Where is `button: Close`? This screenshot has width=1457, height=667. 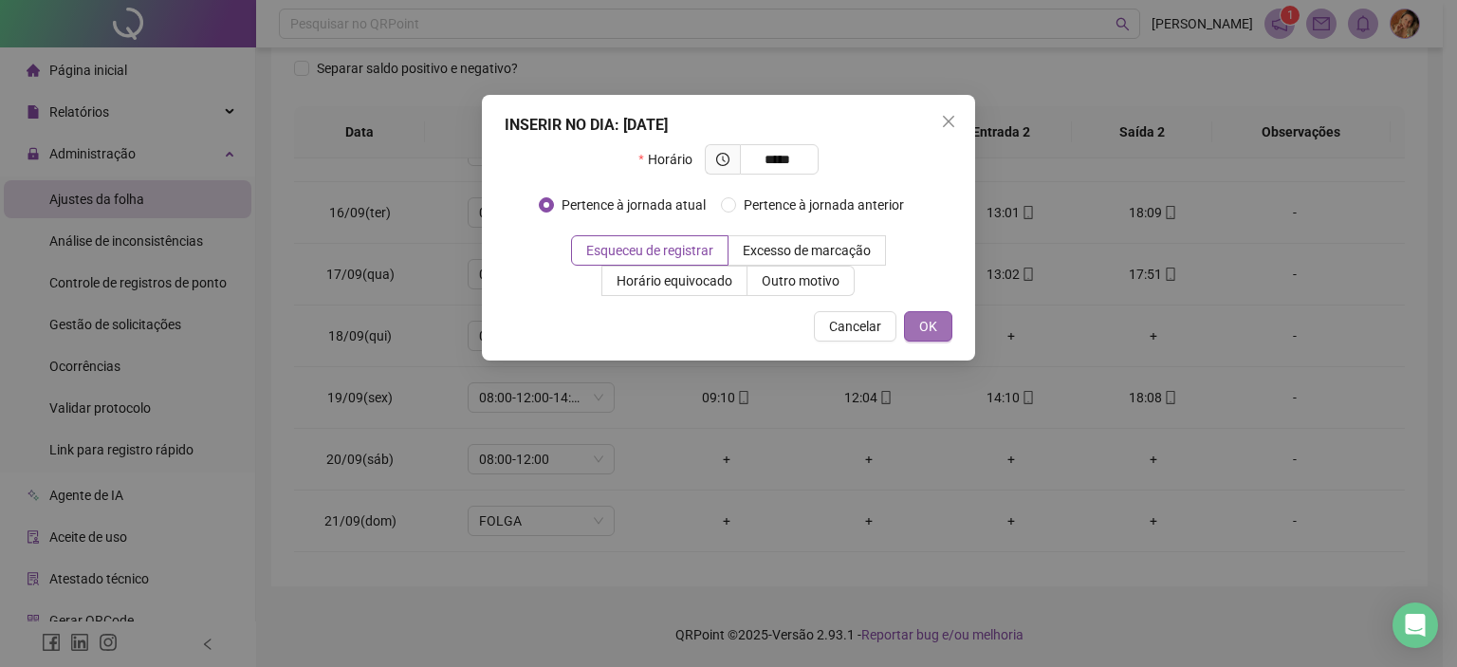
button: Close is located at coordinates (948, 121).